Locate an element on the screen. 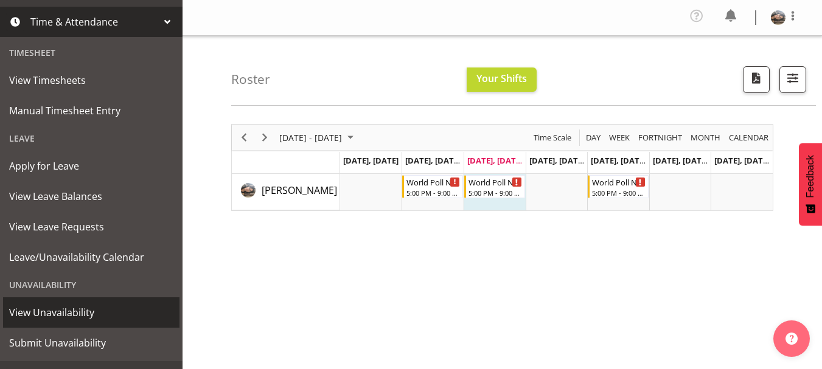 Image resolution: width=822 pixels, height=369 pixels. td: Lindsay Holland resource is located at coordinates (286, 192).